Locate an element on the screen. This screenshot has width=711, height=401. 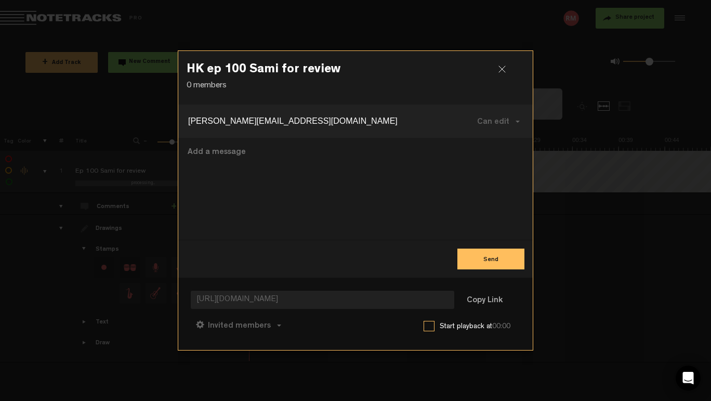
button: Invited members is located at coordinates (239, 325).